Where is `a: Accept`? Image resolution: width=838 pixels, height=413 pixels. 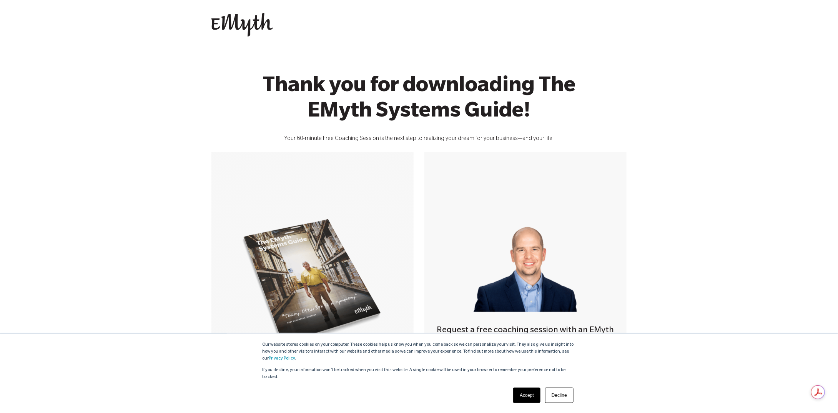
a: Accept is located at coordinates (527, 395).